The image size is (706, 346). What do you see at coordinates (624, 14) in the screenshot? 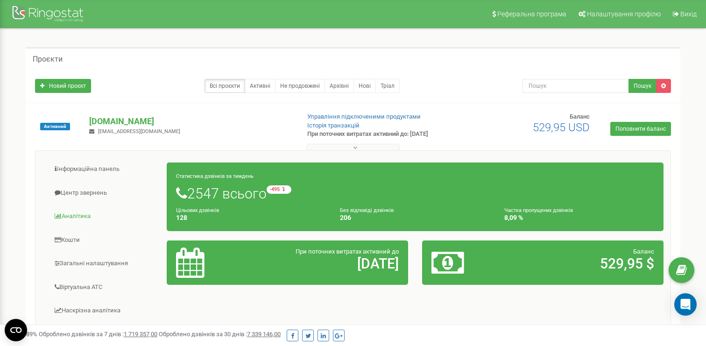
I see `span: Налаштування профілю` at bounding box center [624, 14].